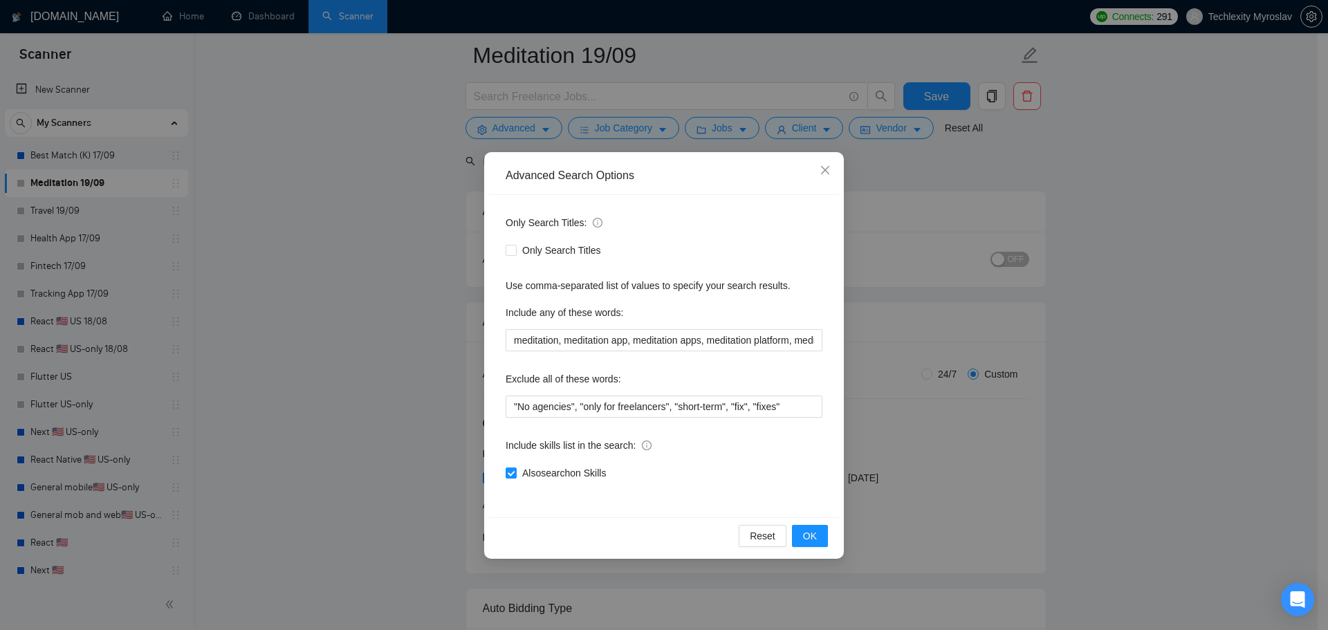 The width and height of the screenshot is (1328, 630). Describe the element at coordinates (664, 286) in the screenshot. I see `div: Use comma-separated list of values to specify your search results.` at that location.